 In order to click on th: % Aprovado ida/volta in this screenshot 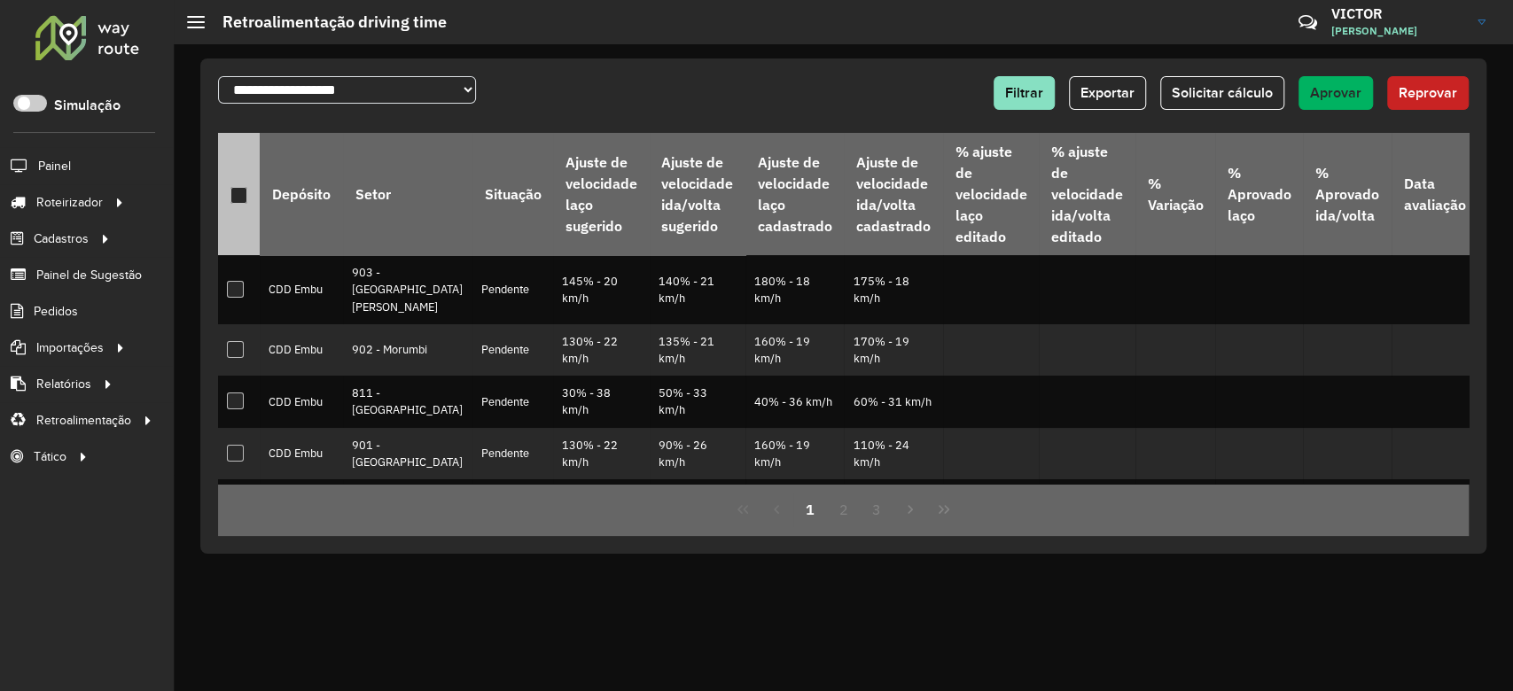, I will do `click(1346, 194)`.